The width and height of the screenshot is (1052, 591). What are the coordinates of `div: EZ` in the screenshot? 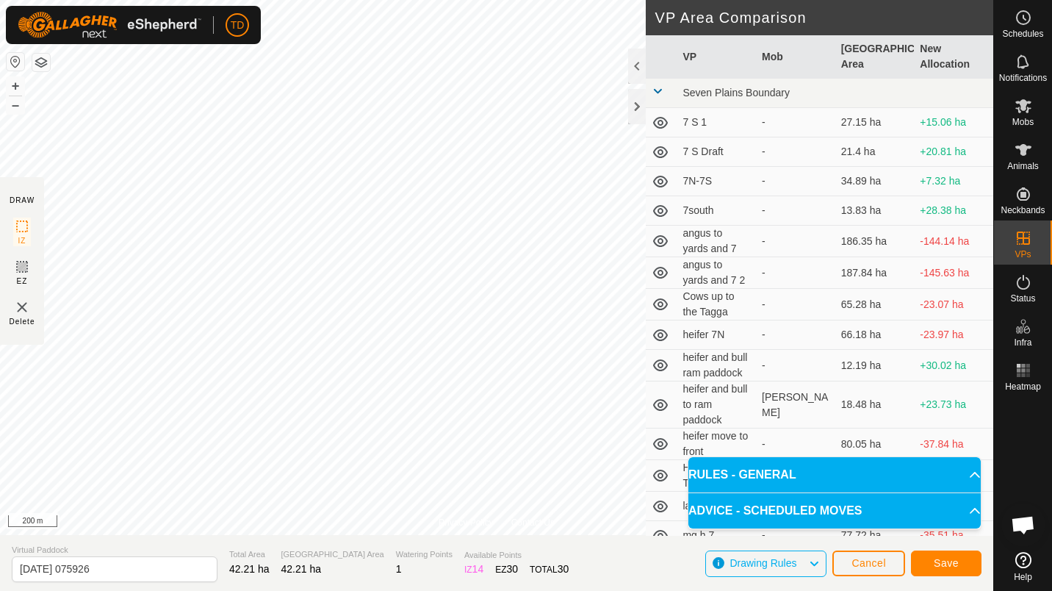 It's located at (506, 569).